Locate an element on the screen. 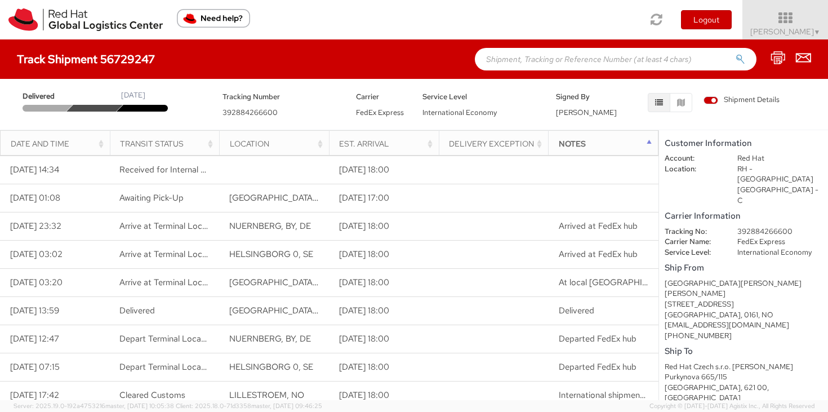  img: rh-logistics-00dfa346123c4ec078e1.svg is located at coordinates (86, 20).